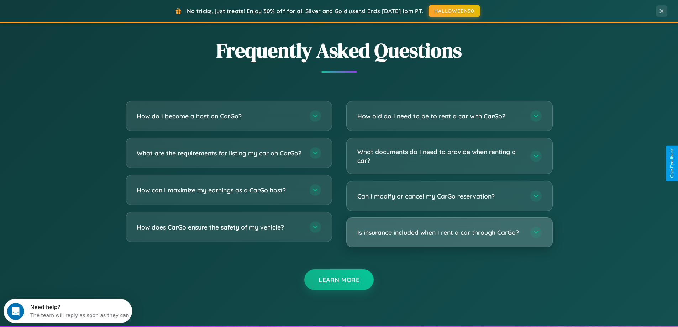  Describe the element at coordinates (220, 116) in the screenshot. I see `h3: How do I become a host on CarGo?` at that location.